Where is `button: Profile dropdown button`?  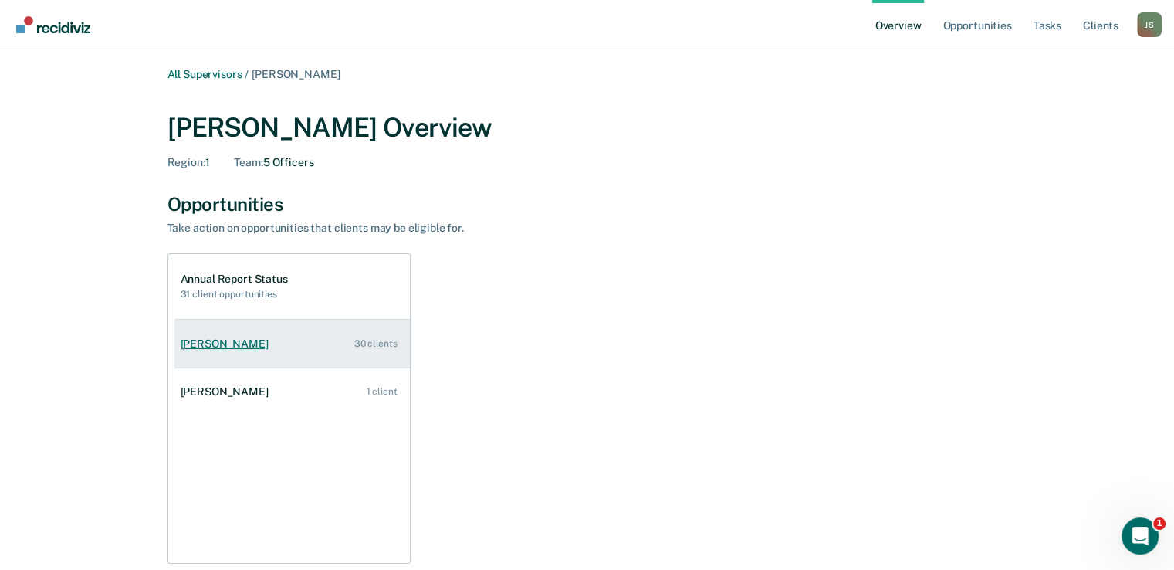
button: Profile dropdown button is located at coordinates (1149, 25).